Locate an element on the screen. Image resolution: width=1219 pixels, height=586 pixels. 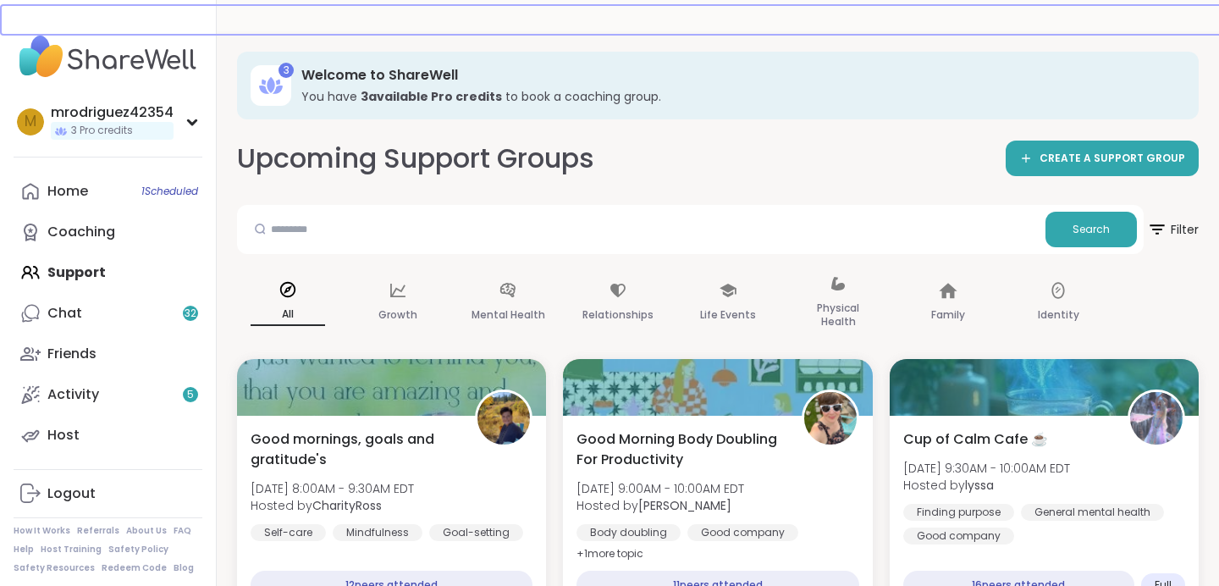
div: General mental health is located at coordinates (1092, 512).